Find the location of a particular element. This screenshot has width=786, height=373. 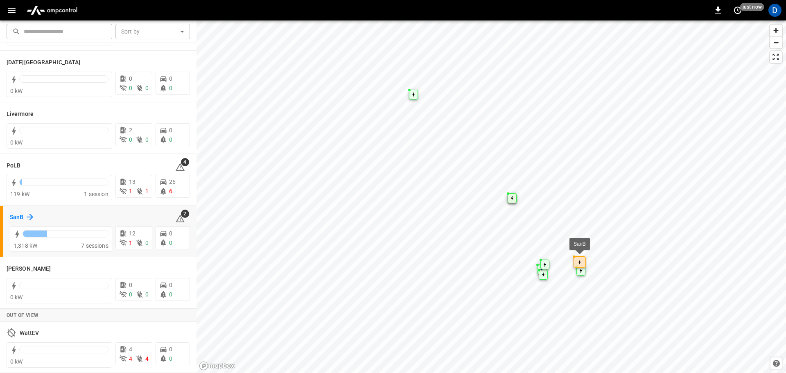

span: just now is located at coordinates (752, 7).